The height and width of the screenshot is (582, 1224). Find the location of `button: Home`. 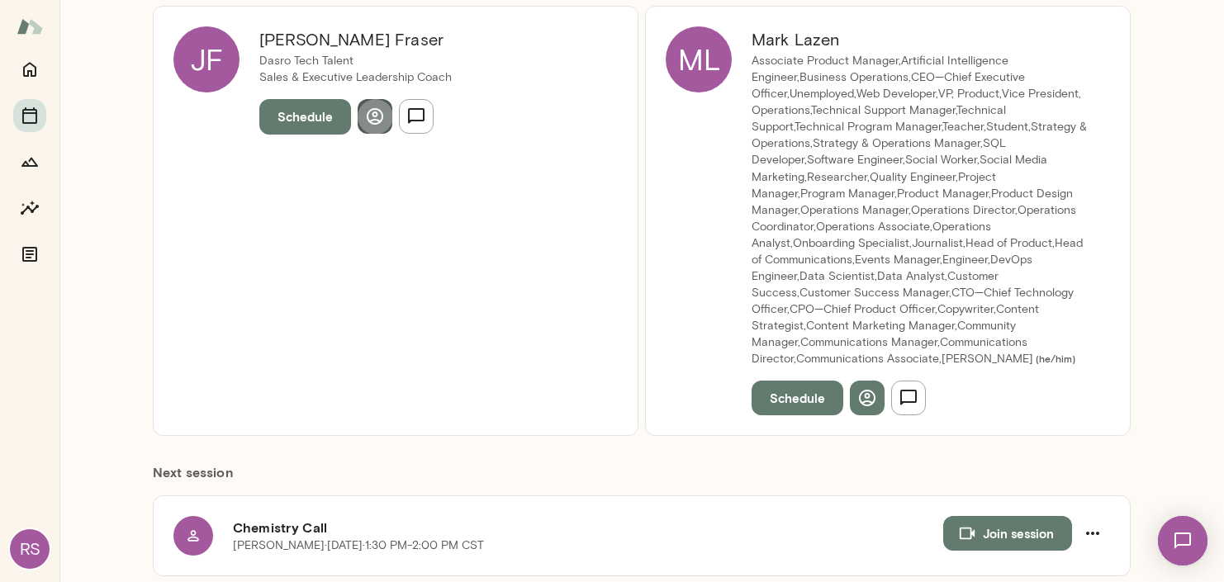

button: Home is located at coordinates (30, 69).